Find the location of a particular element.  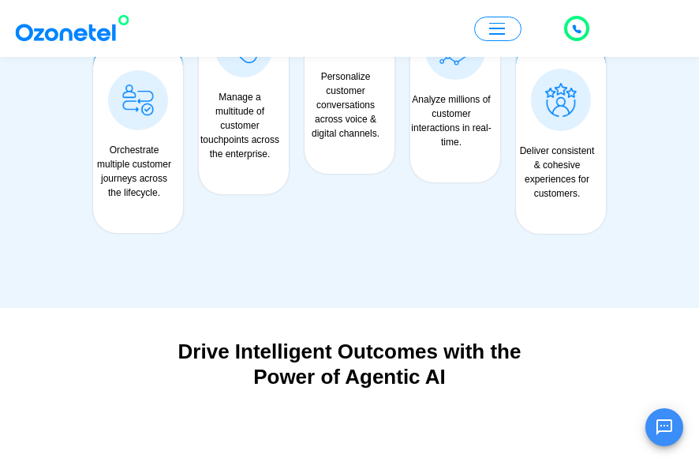

div: Personalize customer conversations across voice & digital channels. is located at coordinates (346, 105).